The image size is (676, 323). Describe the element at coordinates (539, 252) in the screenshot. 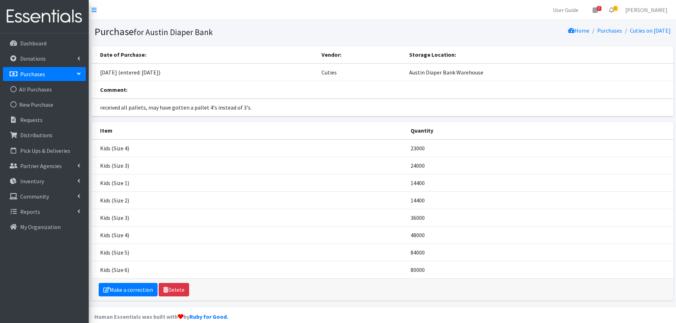

I see `td: 84000` at that location.